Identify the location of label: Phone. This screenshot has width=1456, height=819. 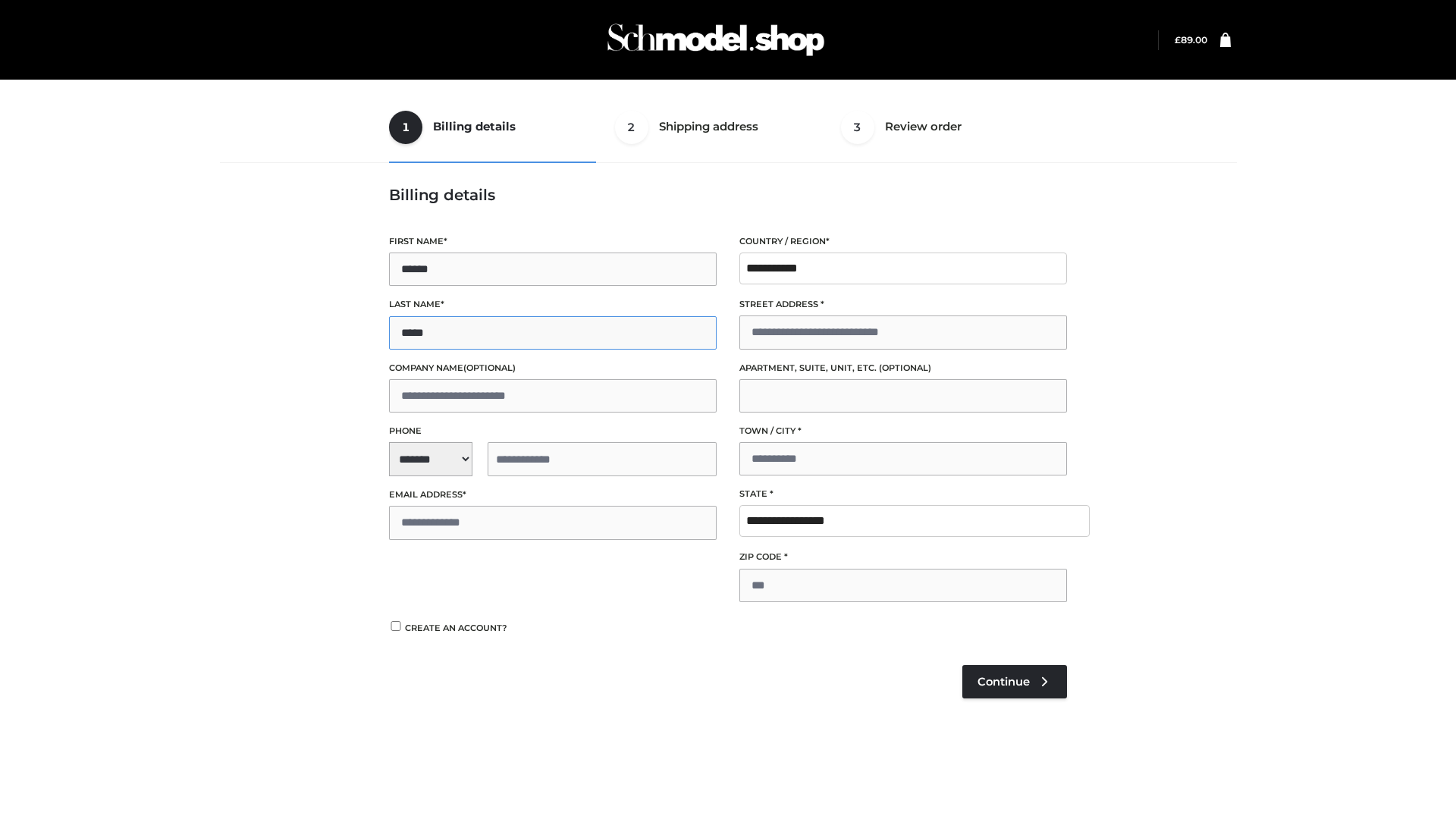
(553, 431).